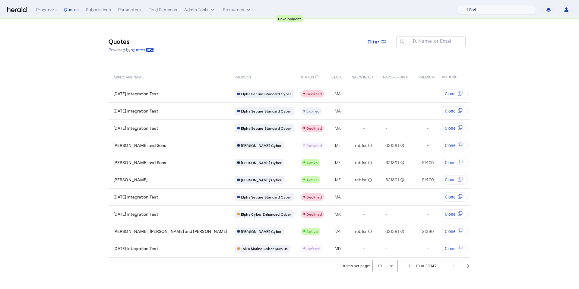 This screenshot has height=289, width=579. What do you see at coordinates (468, 266) in the screenshot?
I see `button: Next page` at bounding box center [468, 266].